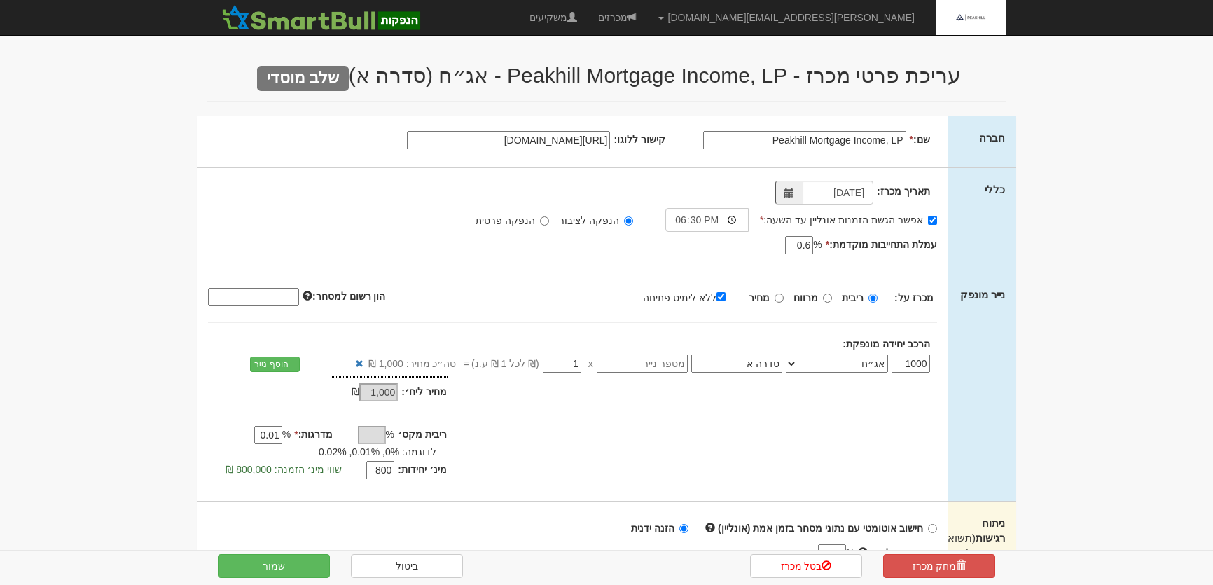 The width and height of the screenshot is (1213, 585). Describe the element at coordinates (983, 294) in the screenshot. I see `label: נייר מונפק` at that location.